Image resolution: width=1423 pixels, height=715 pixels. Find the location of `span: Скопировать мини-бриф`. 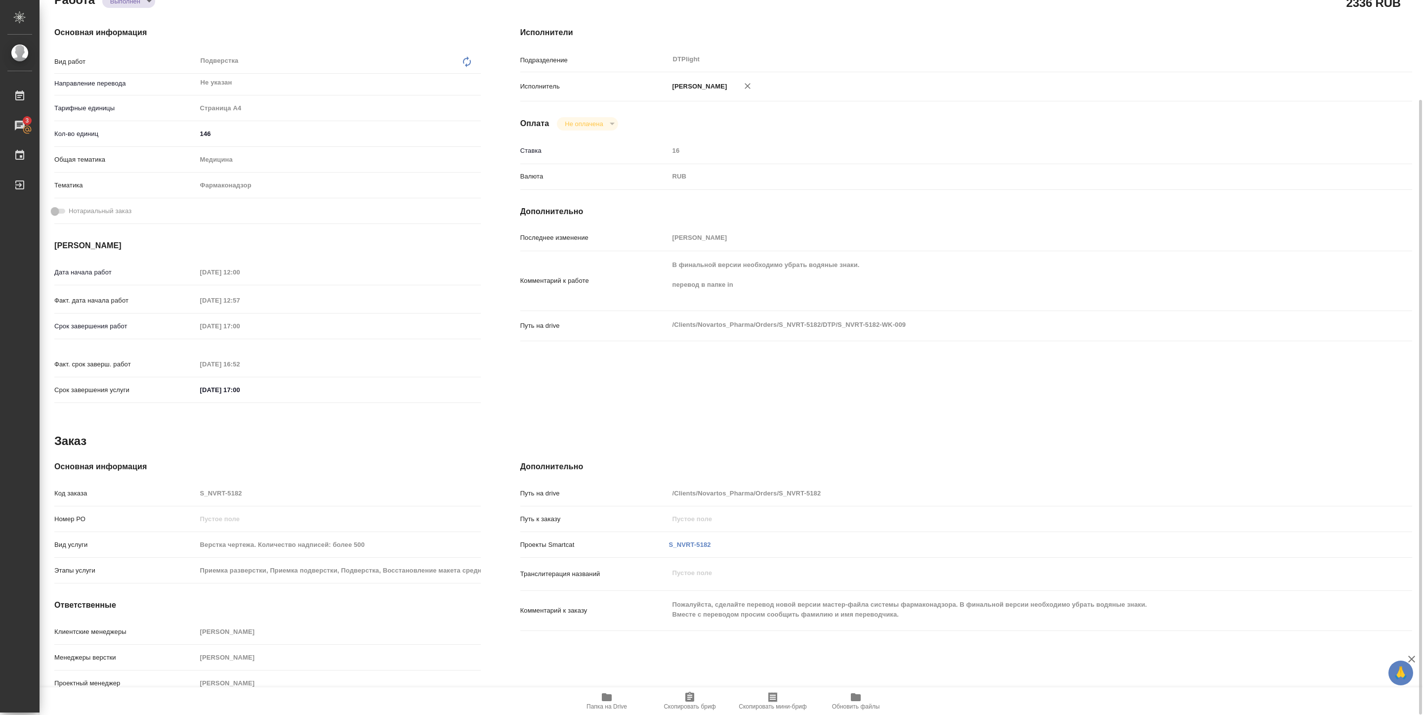

span: Скопировать мини-бриф is located at coordinates (772, 706).